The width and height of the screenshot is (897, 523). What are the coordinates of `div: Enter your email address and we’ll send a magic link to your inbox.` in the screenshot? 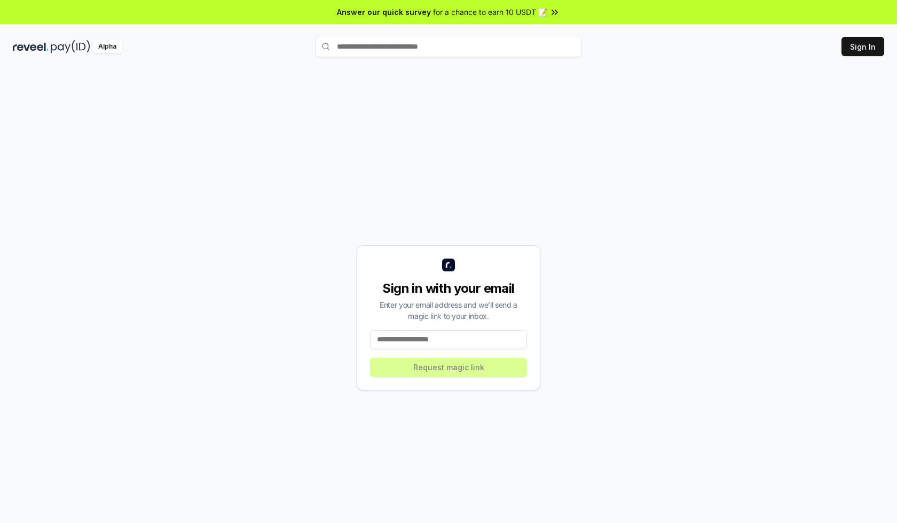 It's located at (449, 310).